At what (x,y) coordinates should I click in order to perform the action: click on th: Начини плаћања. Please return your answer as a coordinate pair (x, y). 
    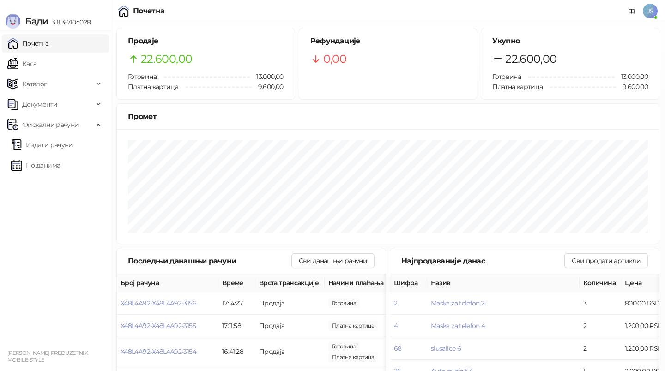
    Looking at the image, I should click on (371, 283).